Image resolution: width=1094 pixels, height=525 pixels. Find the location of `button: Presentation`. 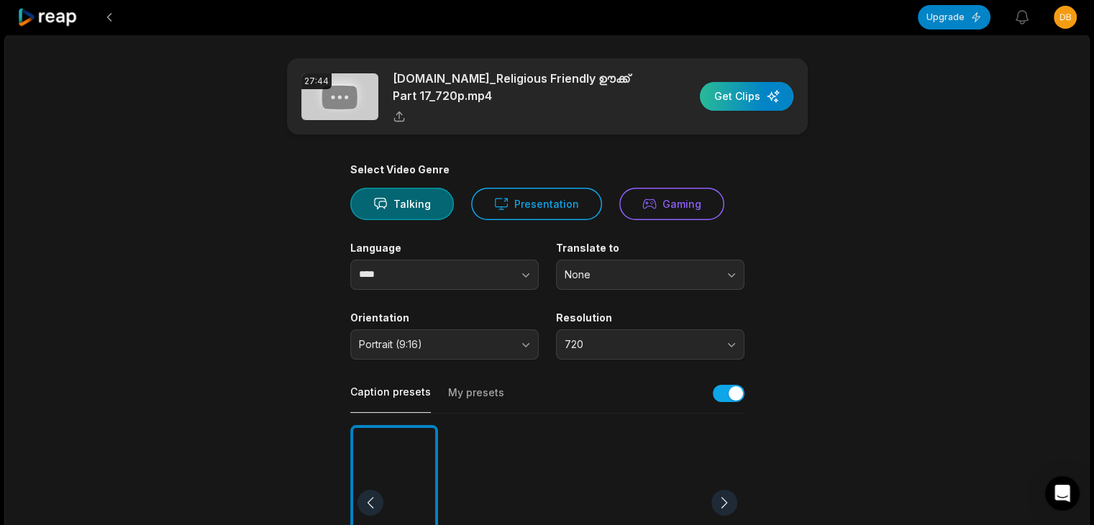

button: Presentation is located at coordinates (536, 203).